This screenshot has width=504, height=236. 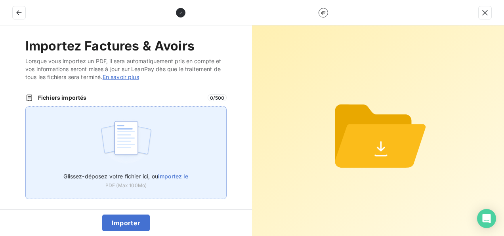 I want to click on span: Fichiers importés, so click(x=121, y=98).